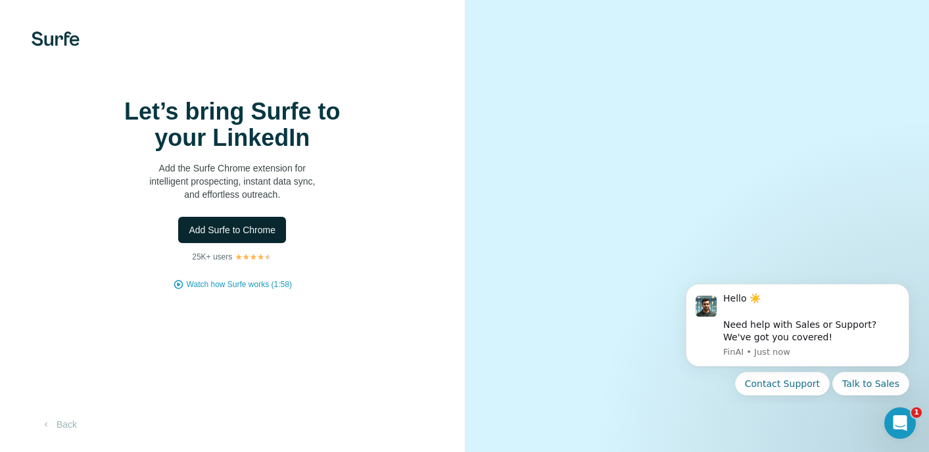 Image resolution: width=929 pixels, height=452 pixels. I want to click on span: Watch how Surfe works (1:58), so click(239, 285).